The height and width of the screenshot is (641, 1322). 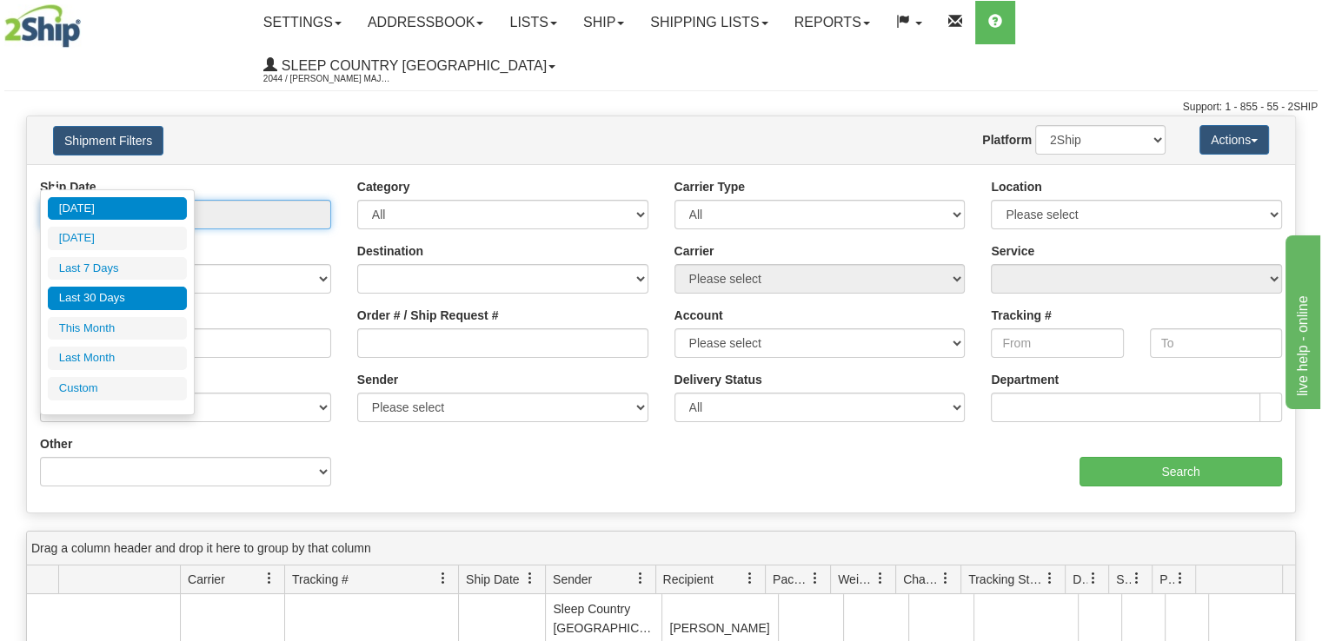 What do you see at coordinates (377, 380) in the screenshot?
I see `label: Sender` at bounding box center [377, 380].